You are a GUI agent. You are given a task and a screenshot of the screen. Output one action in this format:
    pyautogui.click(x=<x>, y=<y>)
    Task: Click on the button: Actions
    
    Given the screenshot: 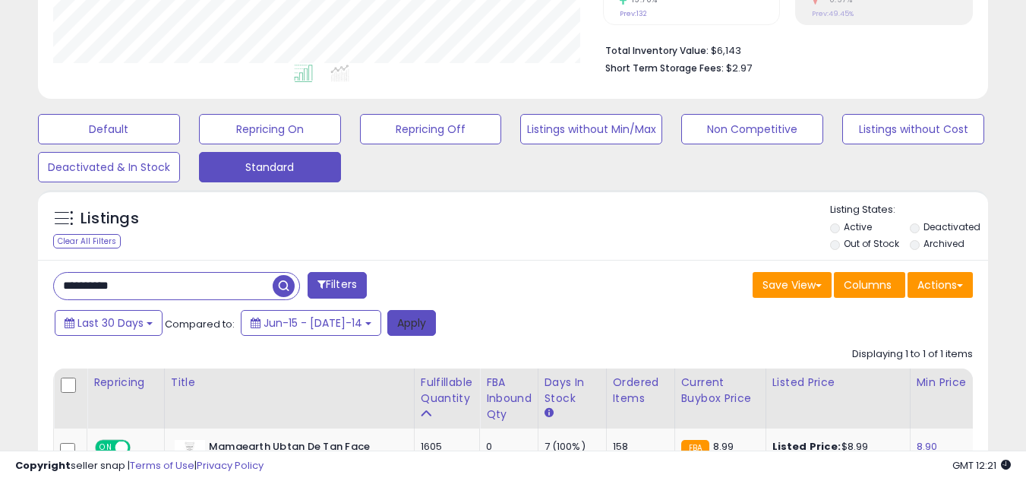 What is the action you would take?
    pyautogui.click(x=940, y=285)
    